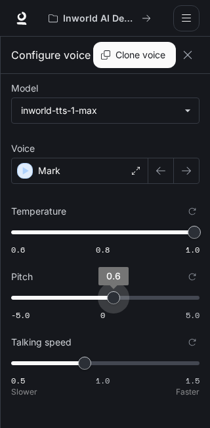  What do you see at coordinates (187, 392) in the screenshot?
I see `p: Faster` at bounding box center [187, 392].